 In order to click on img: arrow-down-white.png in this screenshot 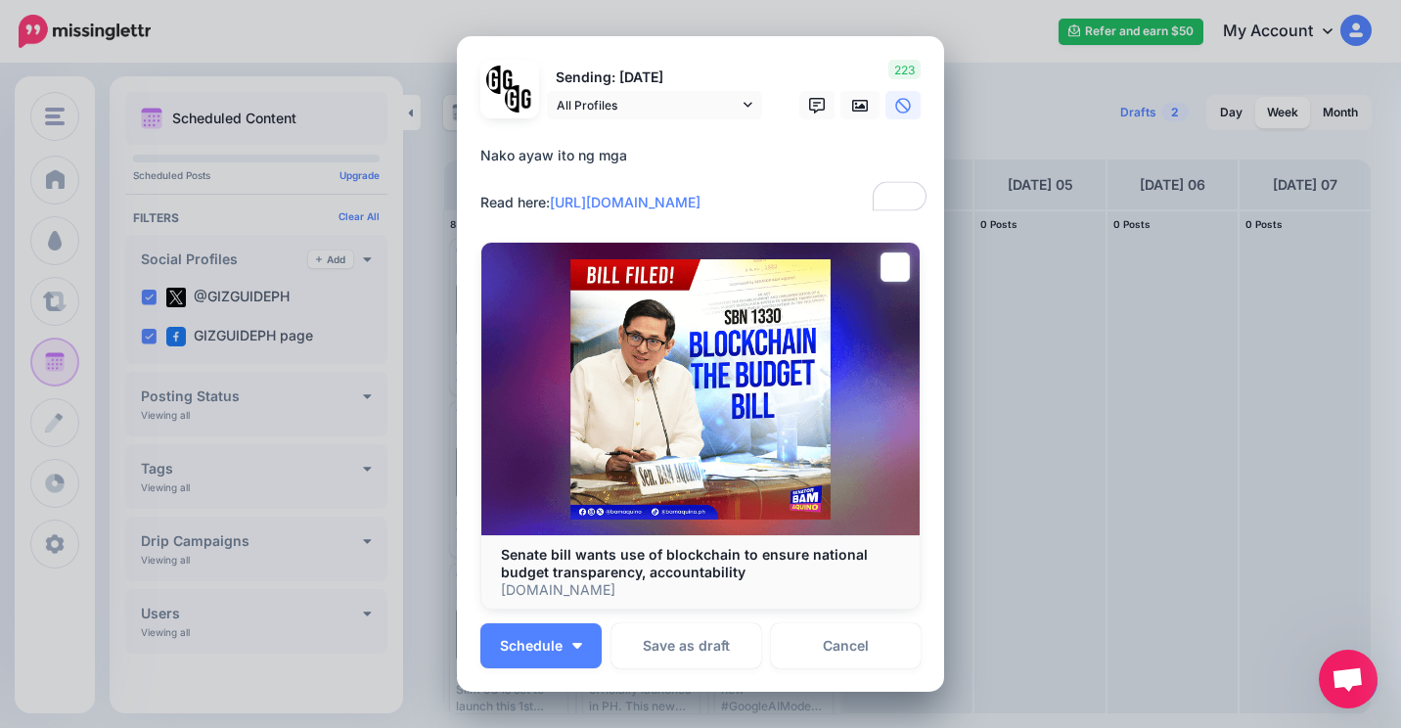, I will do `click(577, 646)`.